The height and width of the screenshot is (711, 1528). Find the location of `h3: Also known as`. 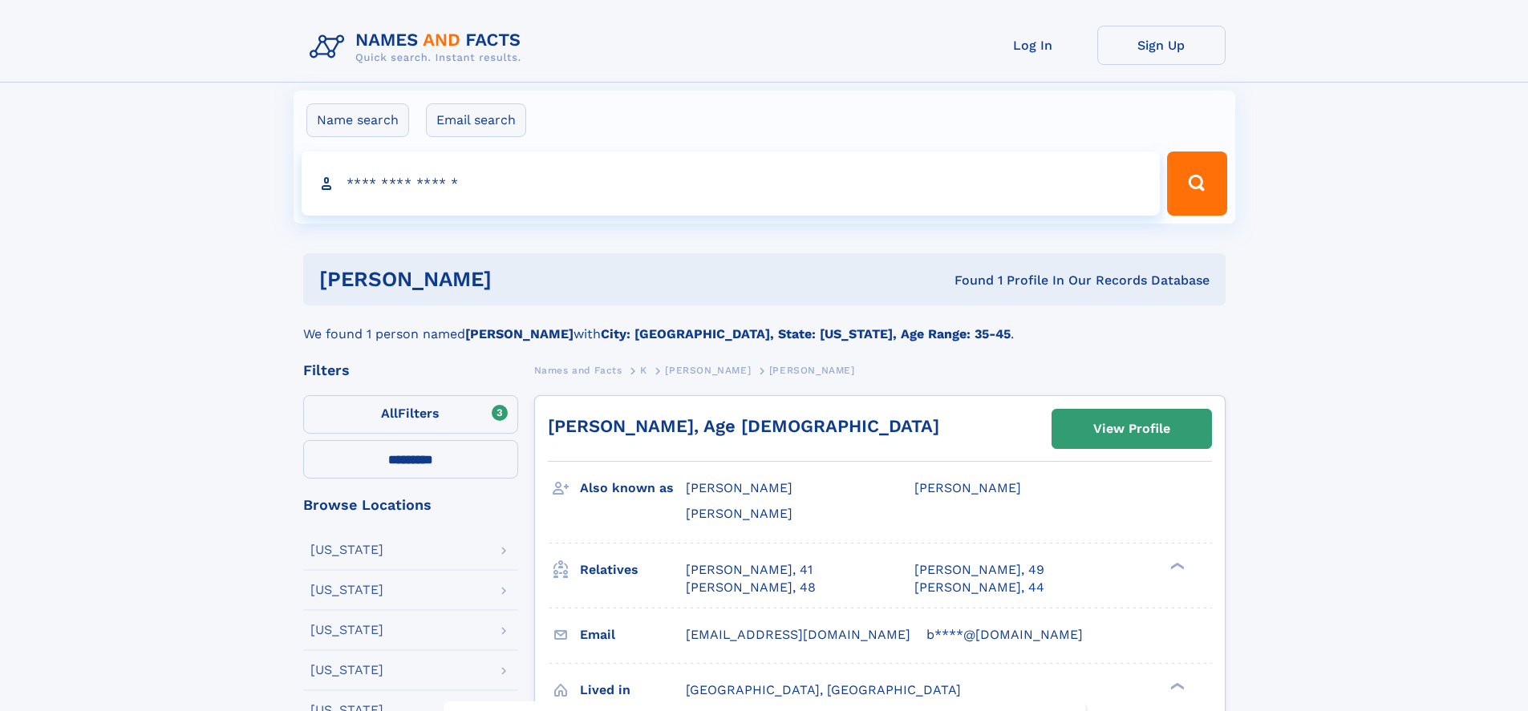

h3: Also known as is located at coordinates (633, 488).